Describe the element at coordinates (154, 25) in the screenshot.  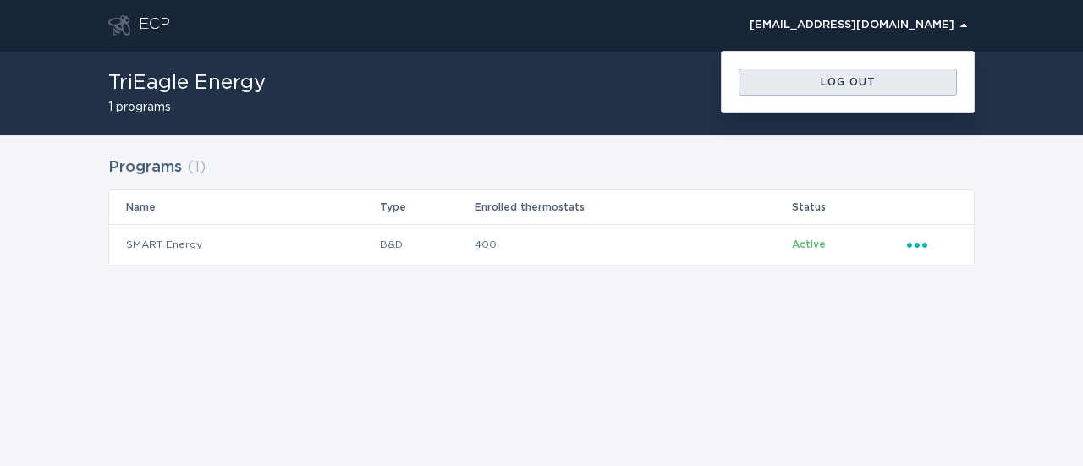
I see `div: ECP` at that location.